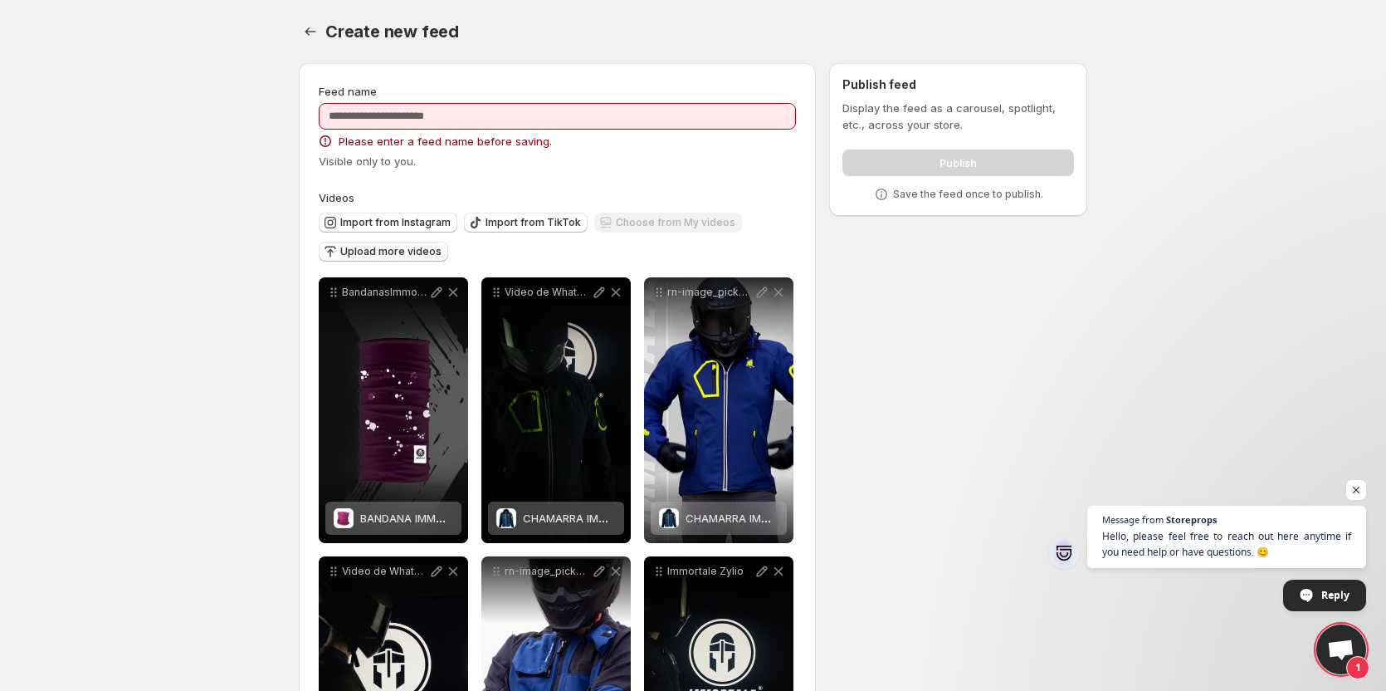 The width and height of the screenshot is (1386, 691). Describe the element at coordinates (336, 198) in the screenshot. I see `span: Videos` at that location.